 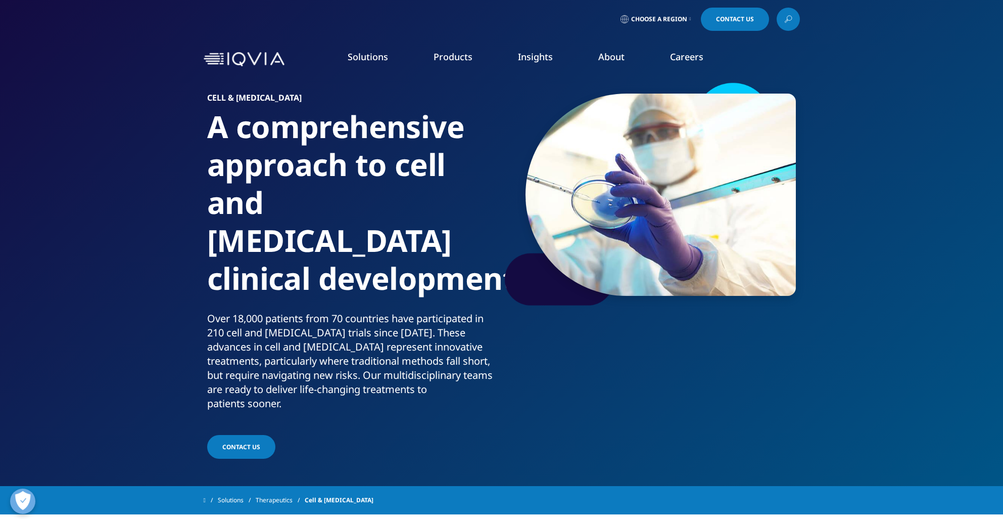 I want to click on a: Products, so click(x=453, y=57).